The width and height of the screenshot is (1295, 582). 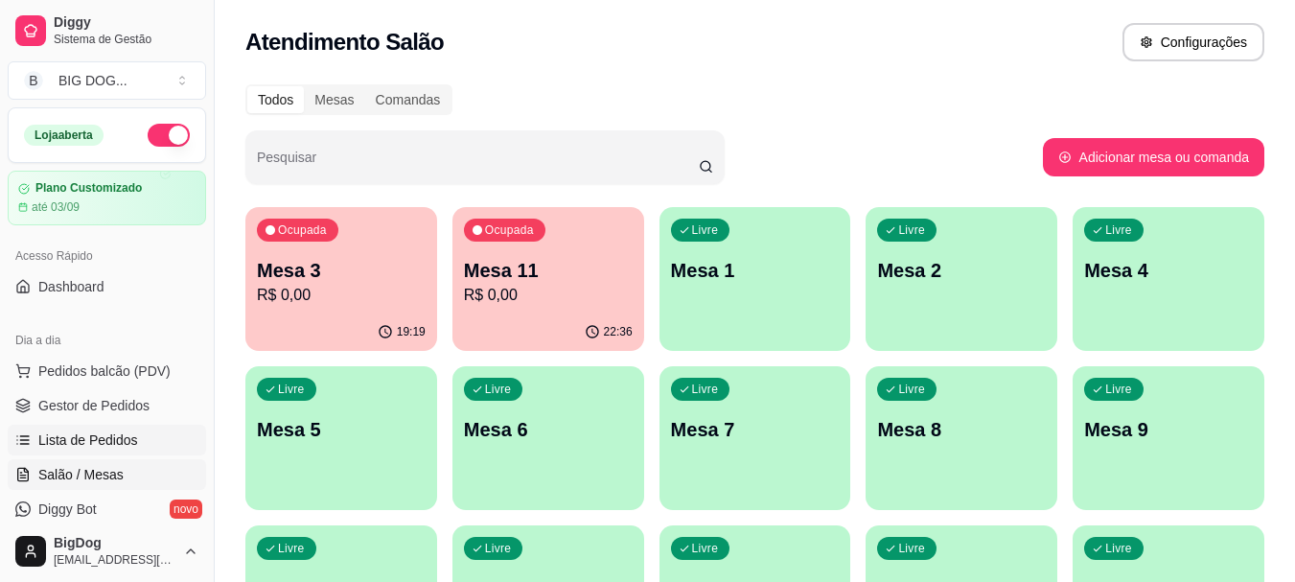 What do you see at coordinates (548, 279) in the screenshot?
I see `button: OcupadaMesa 11R$ 0,0022:36` at bounding box center [548, 279].